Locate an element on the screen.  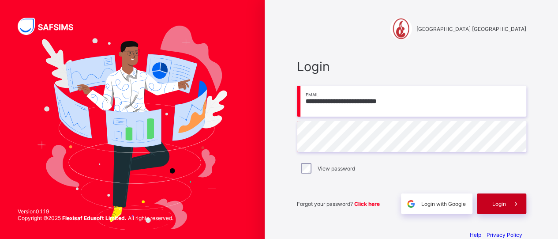
span: Forgot your password? is located at coordinates (338, 203).